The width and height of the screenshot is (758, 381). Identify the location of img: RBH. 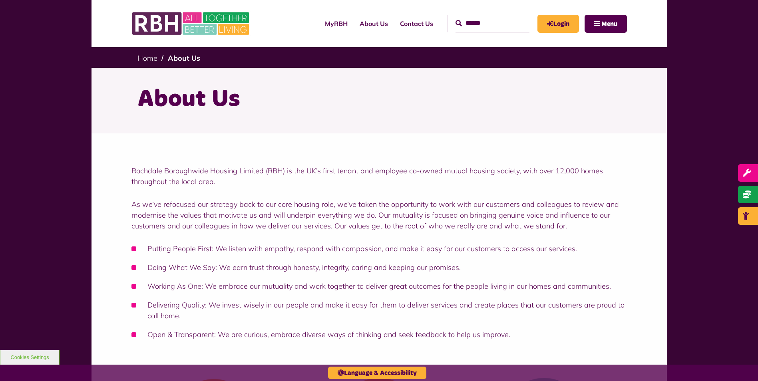
(191, 24).